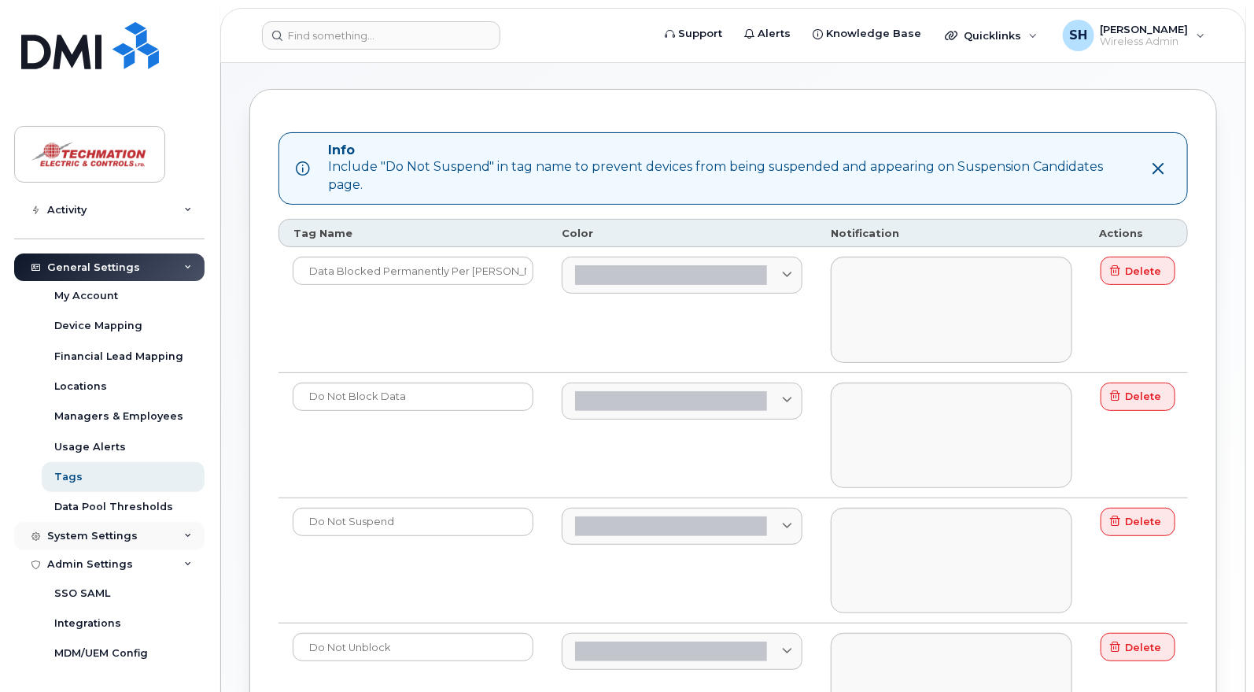  I want to click on div: Quicklinks, so click(991, 35).